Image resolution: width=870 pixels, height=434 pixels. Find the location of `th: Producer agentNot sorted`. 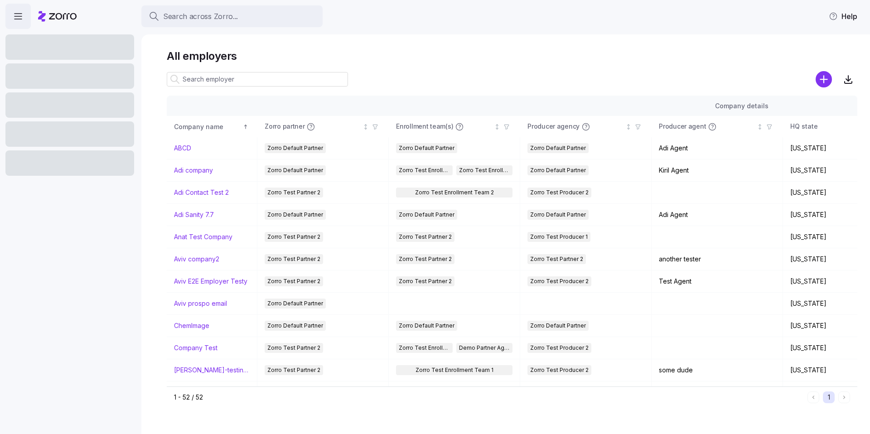

th: Producer agentNot sorted is located at coordinates (717, 127).